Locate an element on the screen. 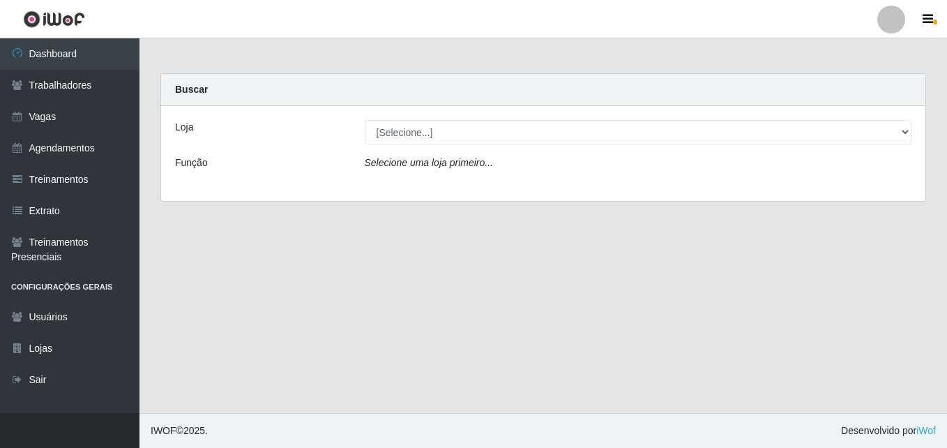 This screenshot has width=947, height=448. img: CoreUI Logo is located at coordinates (54, 19).